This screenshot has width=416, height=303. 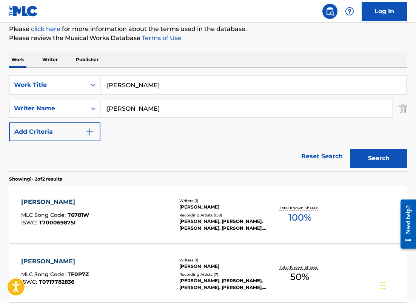 I want to click on span: 50 %, so click(x=300, y=277).